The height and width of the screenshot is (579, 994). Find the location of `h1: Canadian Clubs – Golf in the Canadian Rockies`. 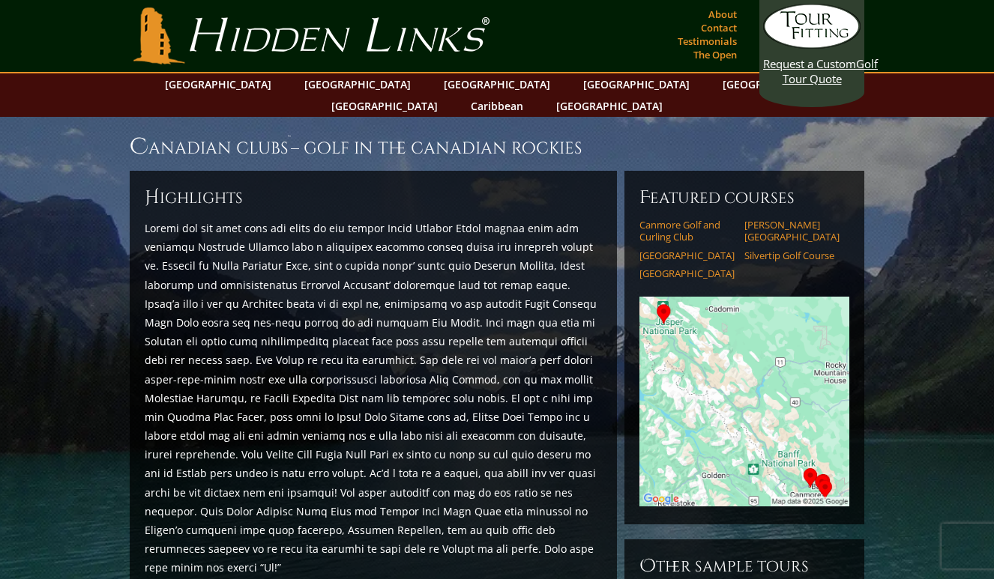

h1: Canadian Clubs – Golf in the Canadian Rockies is located at coordinates (497, 147).